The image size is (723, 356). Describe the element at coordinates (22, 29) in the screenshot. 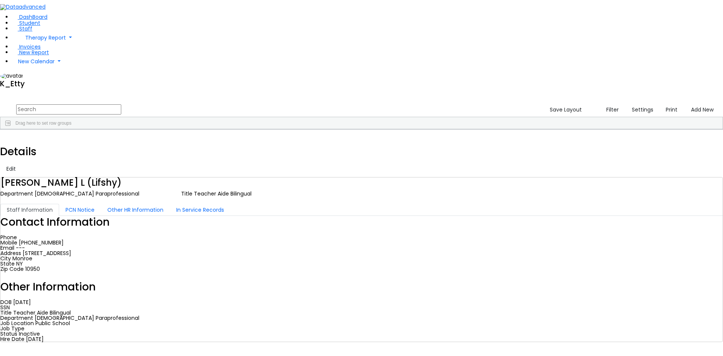

I see `a: Staff` at that location.